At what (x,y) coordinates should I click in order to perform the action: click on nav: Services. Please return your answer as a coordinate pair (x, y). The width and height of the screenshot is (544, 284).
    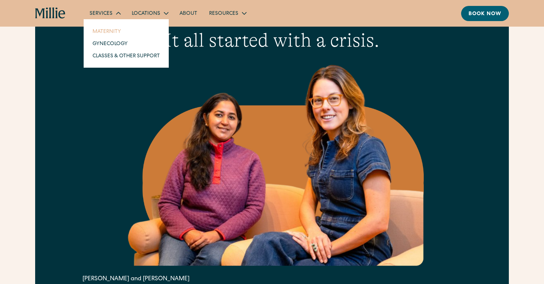
    Looking at the image, I should click on (126, 43).